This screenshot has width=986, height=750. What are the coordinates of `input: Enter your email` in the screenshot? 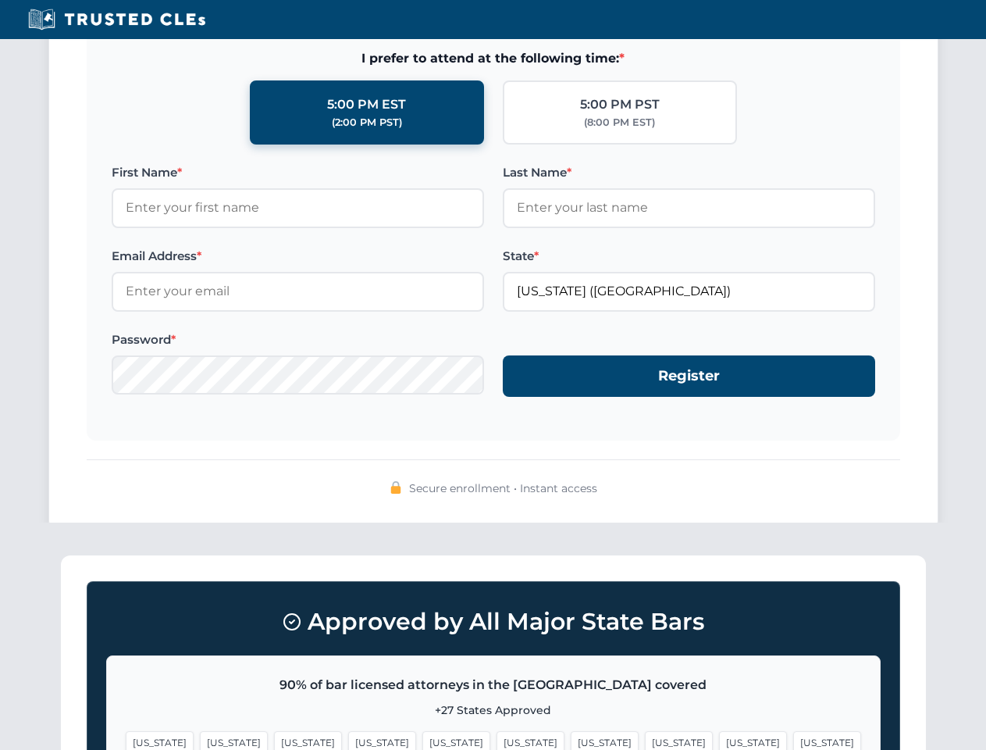 It's located at (298, 291).